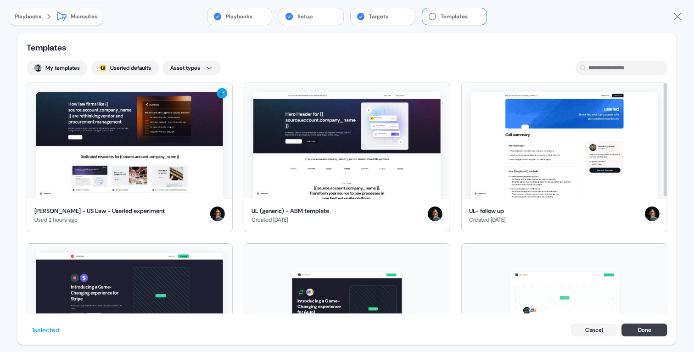  I want to click on button: 1selected, so click(45, 330).